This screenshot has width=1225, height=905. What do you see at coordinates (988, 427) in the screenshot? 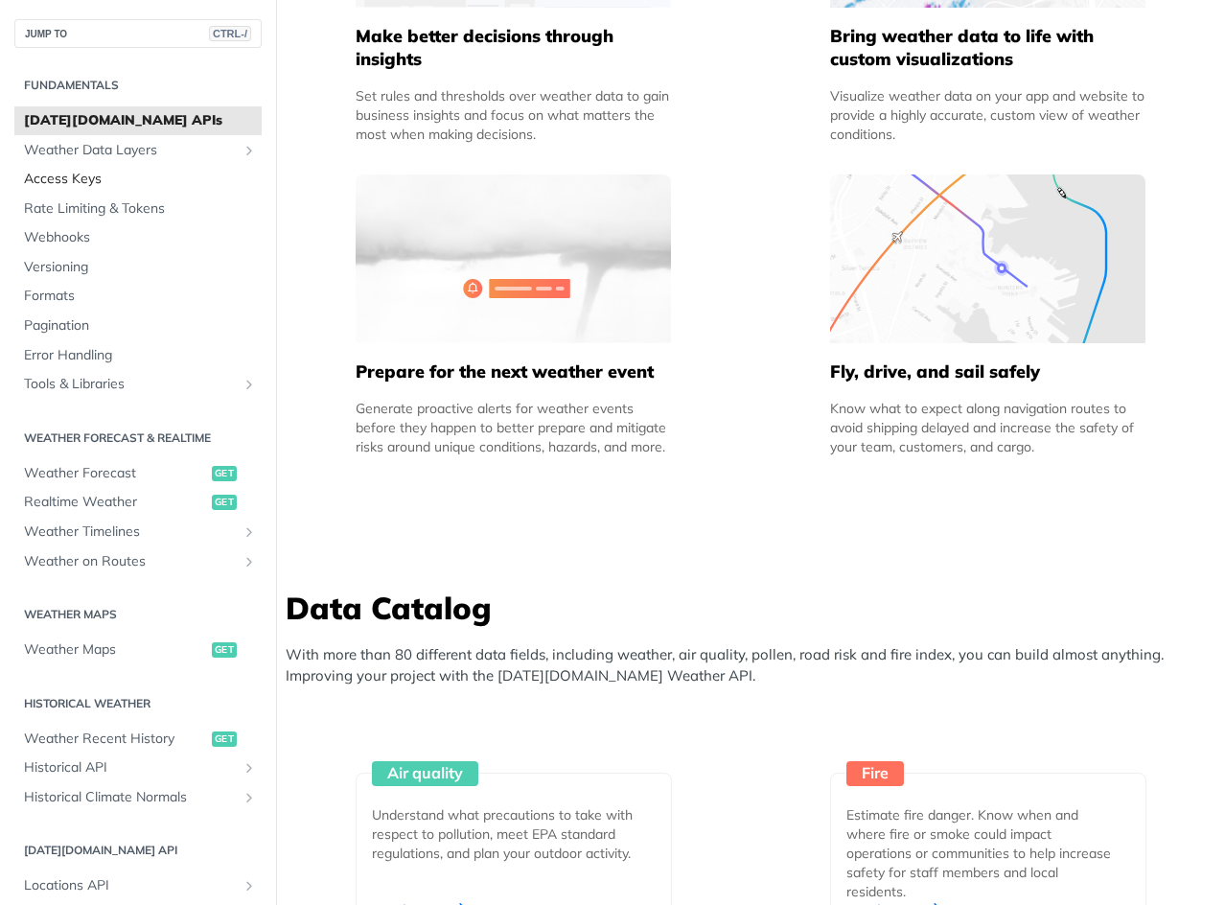
I see `div: Know what to expect along navigation routes to avoid shipping delayed and increase the safety of ...` at bounding box center [988, 427].